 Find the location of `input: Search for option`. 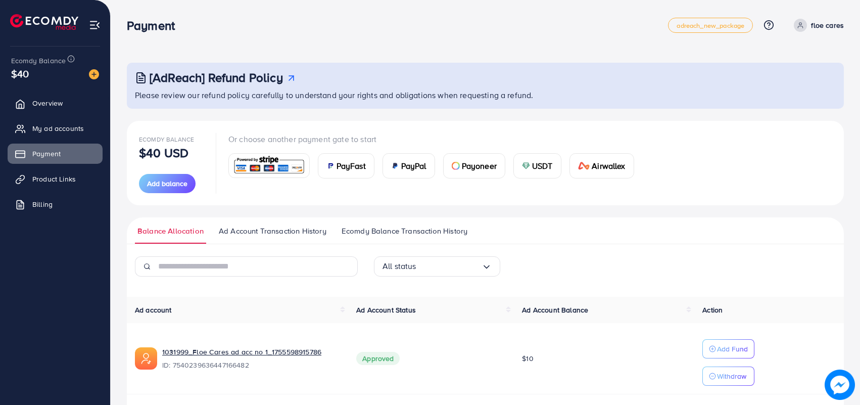

input: Search for option is located at coordinates (449, 266).